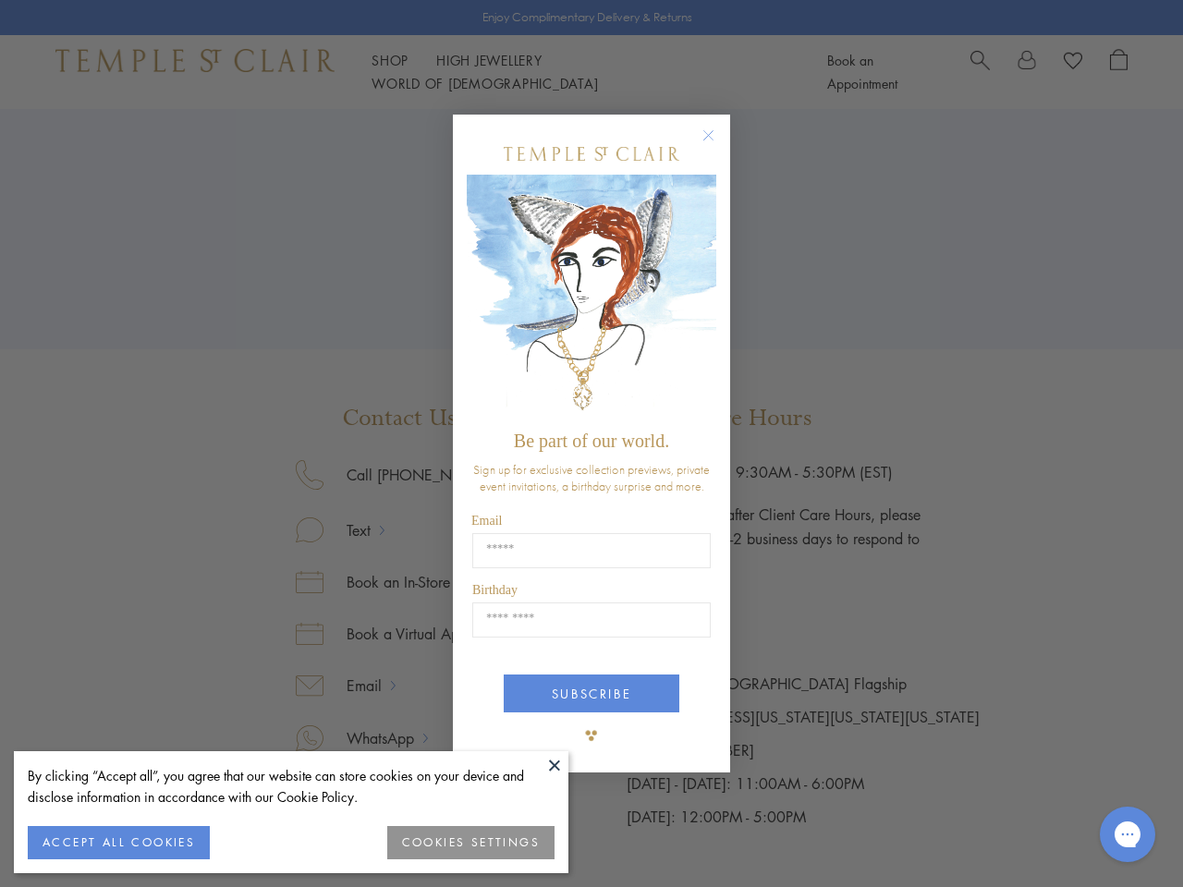  Describe the element at coordinates (592, 736) in the screenshot. I see `img: TSC` at that location.